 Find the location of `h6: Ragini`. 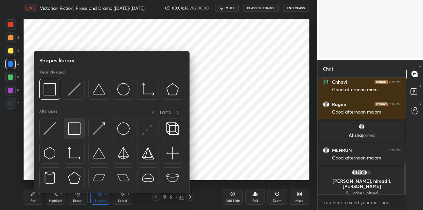

h6: Ragini is located at coordinates (339, 104).